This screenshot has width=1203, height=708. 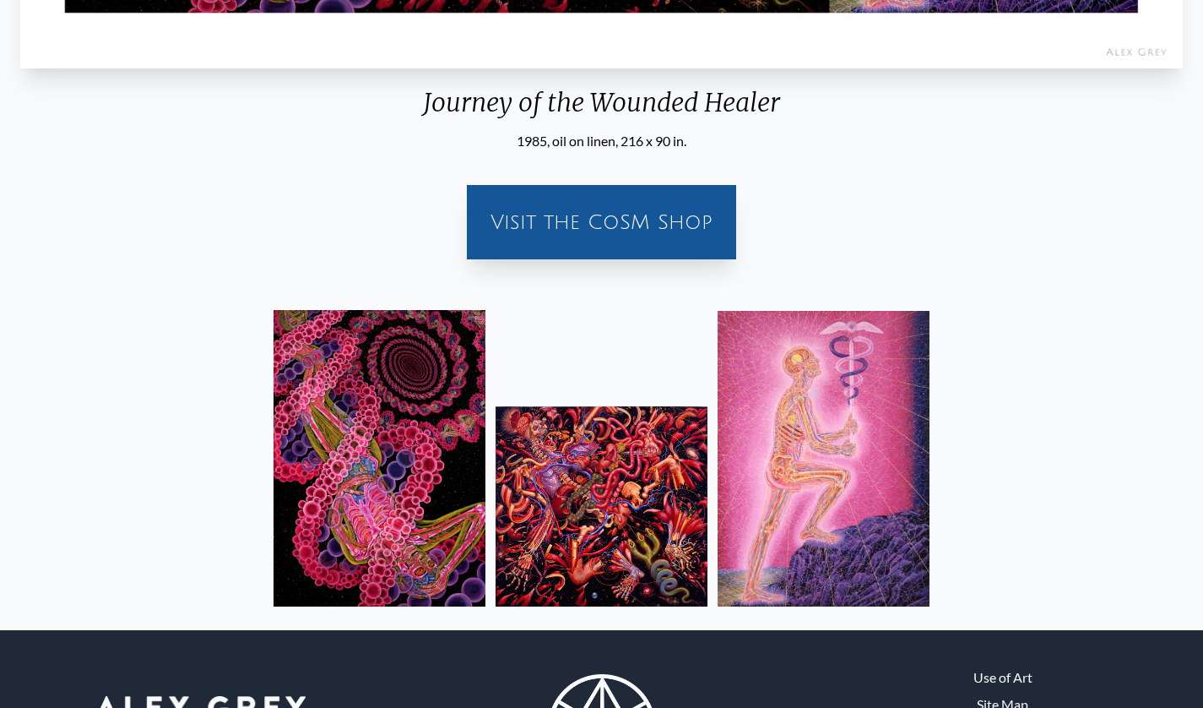 I want to click on a: Visit the CoSM Shop, so click(x=601, y=222).